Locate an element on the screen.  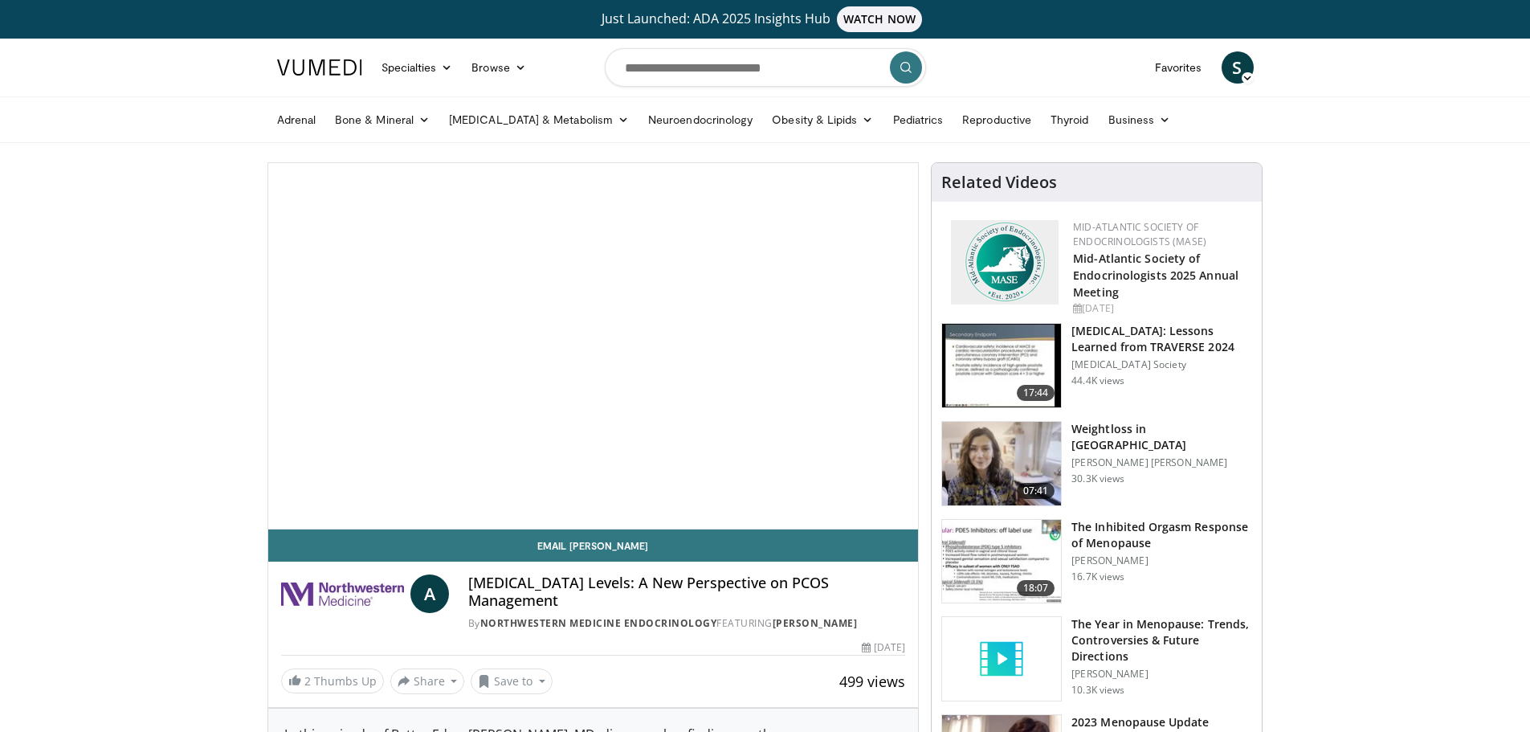
a: Mid-Atlantic Society of Endocrinologists (MASE) is located at coordinates (1139, 234).